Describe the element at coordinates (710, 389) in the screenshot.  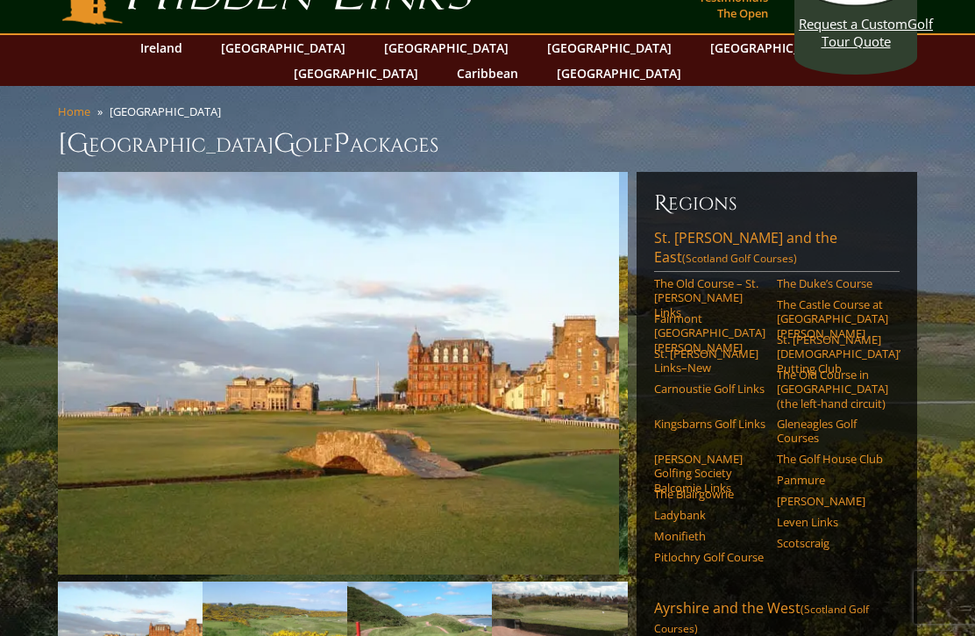
I see `a: Carnoustie Golf Links` at that location.